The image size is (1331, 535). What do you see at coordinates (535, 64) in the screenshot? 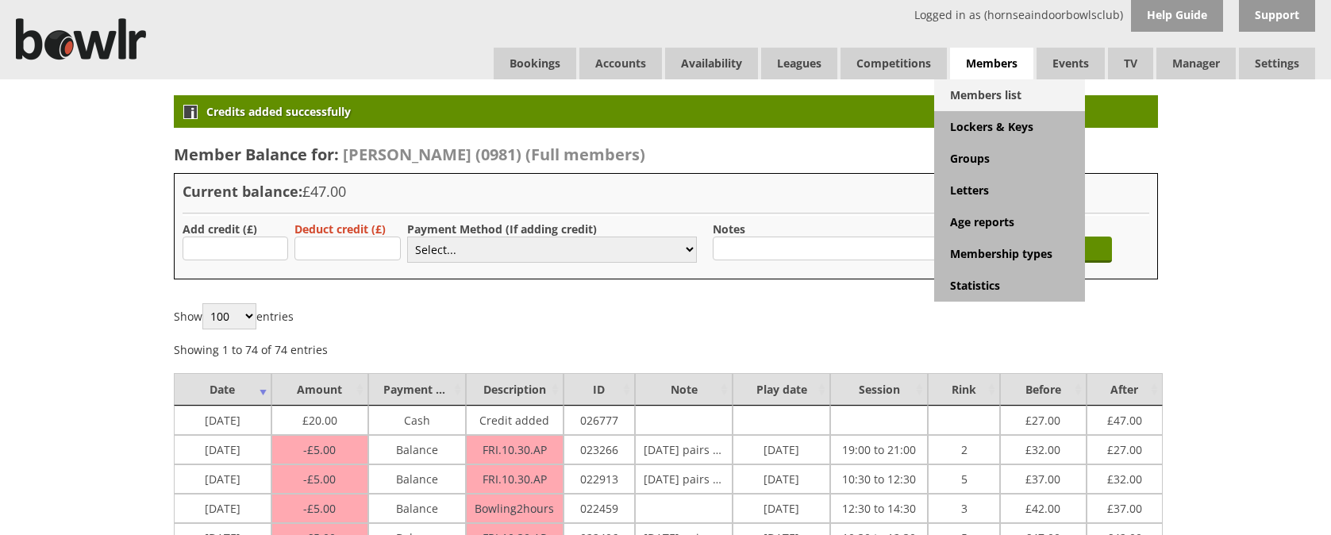
I see `a: Bookings` at bounding box center [535, 64].